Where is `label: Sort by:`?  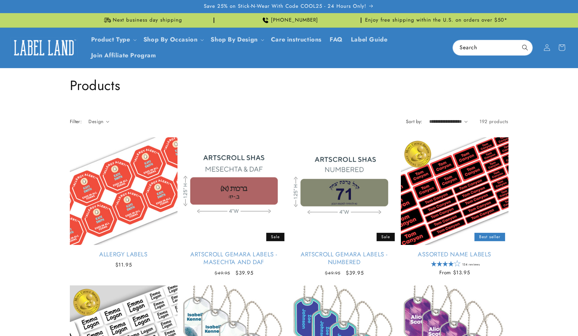
label: Sort by: is located at coordinates (414, 122).